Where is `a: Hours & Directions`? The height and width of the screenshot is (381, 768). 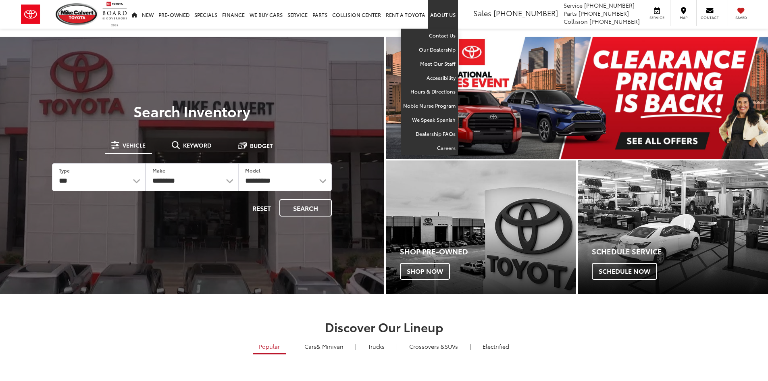 a: Hours & Directions is located at coordinates (429, 91).